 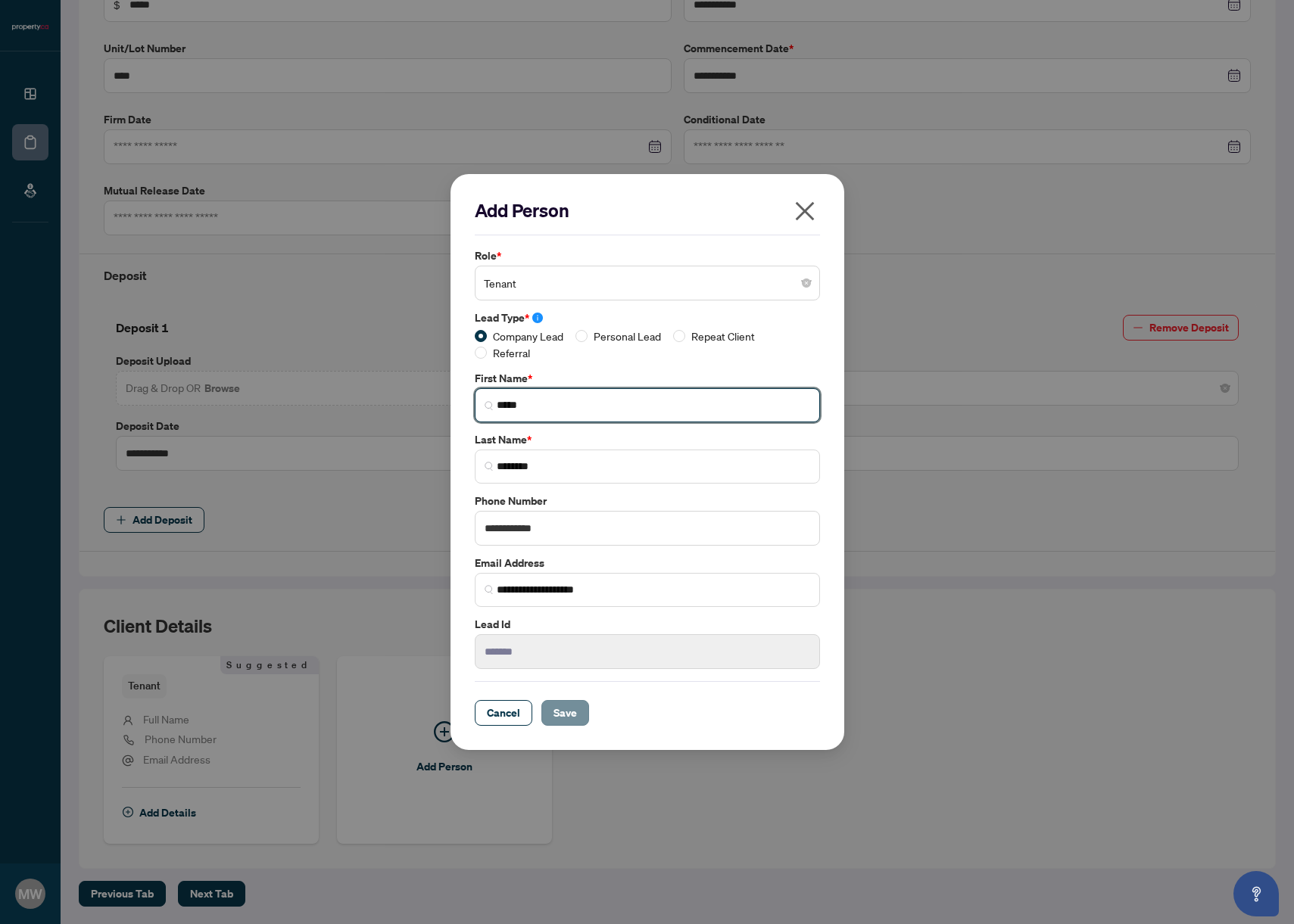 I want to click on span: Repeat Client, so click(x=723, y=336).